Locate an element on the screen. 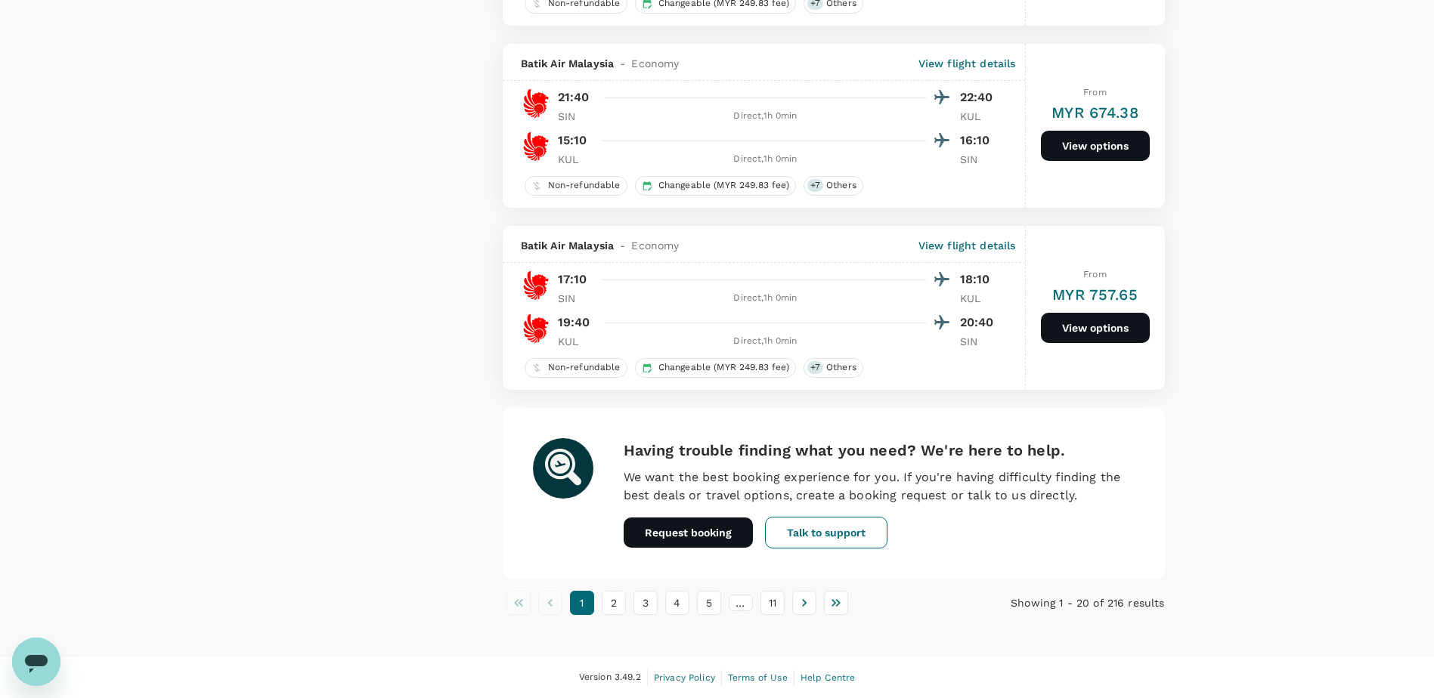 The height and width of the screenshot is (698, 1434). p: Showing 1 - 20 of 216 results is located at coordinates (1053, 603).